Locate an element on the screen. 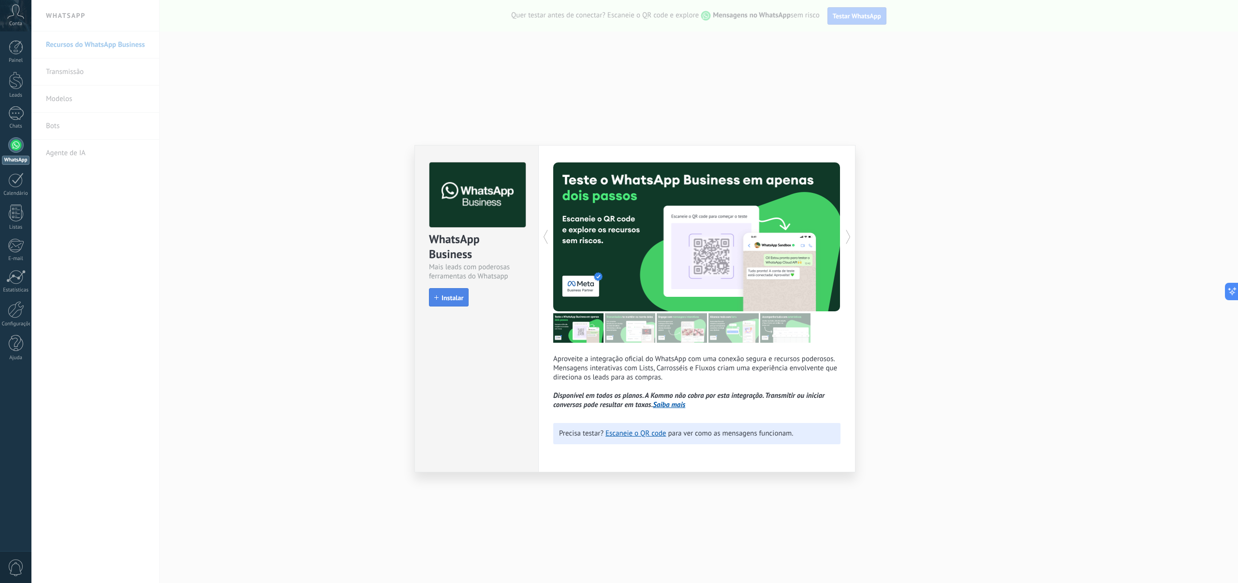 The height and width of the screenshot is (583, 1238). img: tour_image_46dcd16e2670e67c1b8e928eefbdcce9.png is located at coordinates (785, 328).